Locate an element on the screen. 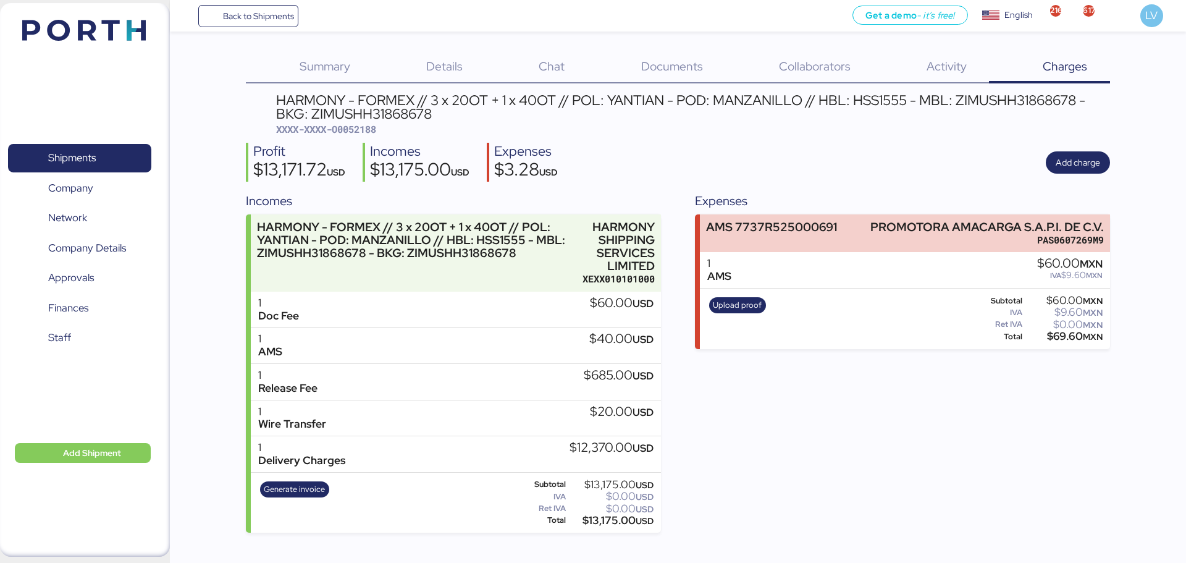 Image resolution: width=1186 pixels, height=563 pixels. span: Activity is located at coordinates (946, 66).